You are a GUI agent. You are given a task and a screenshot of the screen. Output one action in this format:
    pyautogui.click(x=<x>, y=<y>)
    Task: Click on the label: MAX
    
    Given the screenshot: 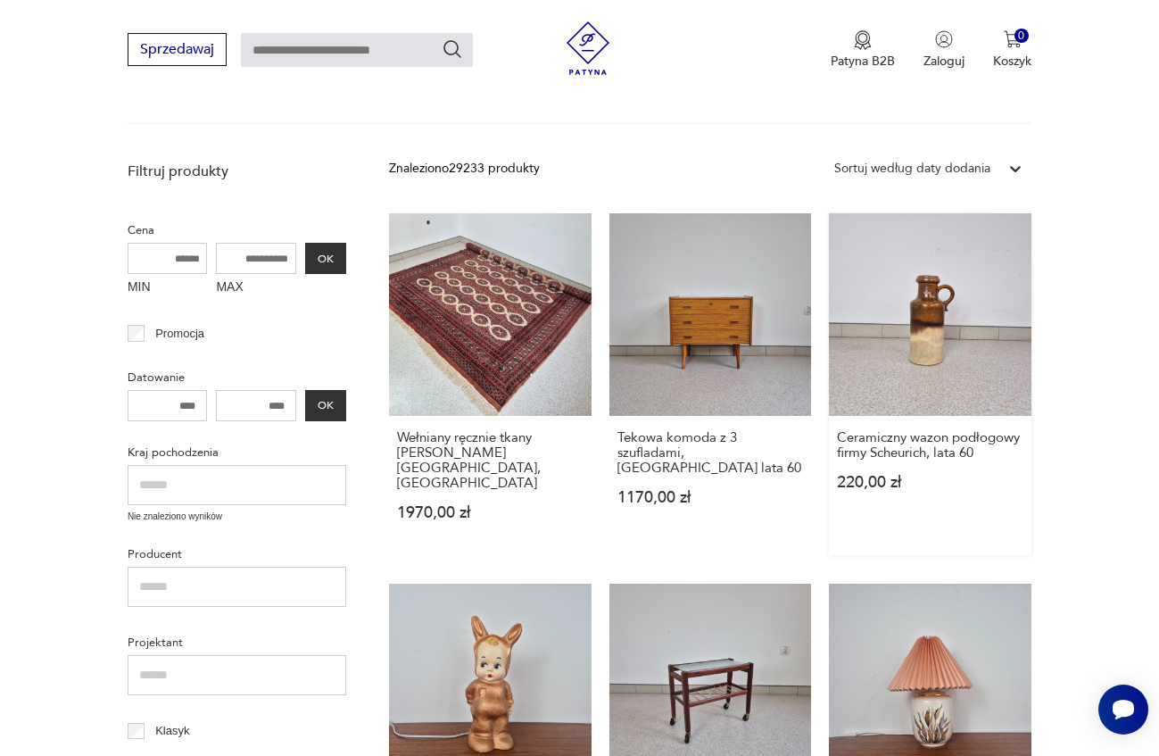 What is the action you would take?
    pyautogui.click(x=256, y=288)
    